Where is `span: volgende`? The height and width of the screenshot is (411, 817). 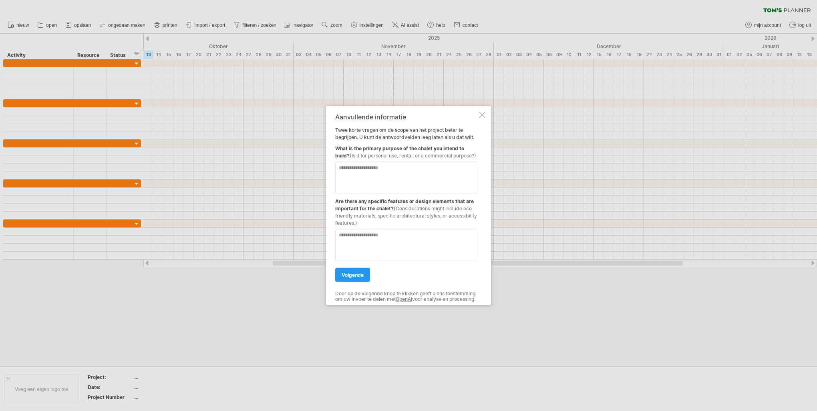
span: volgende is located at coordinates (353, 275).